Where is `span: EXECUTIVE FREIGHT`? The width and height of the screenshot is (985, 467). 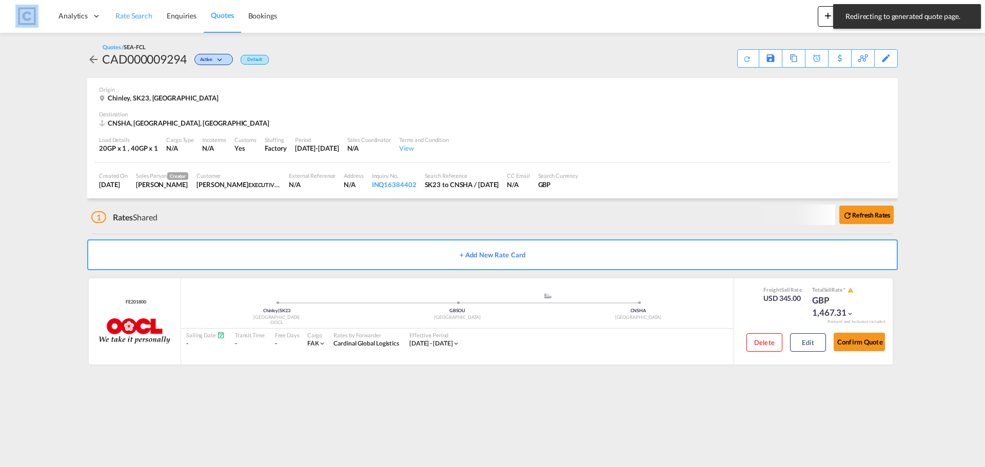 span: EXECUTIVE FREIGHT is located at coordinates (274, 185).